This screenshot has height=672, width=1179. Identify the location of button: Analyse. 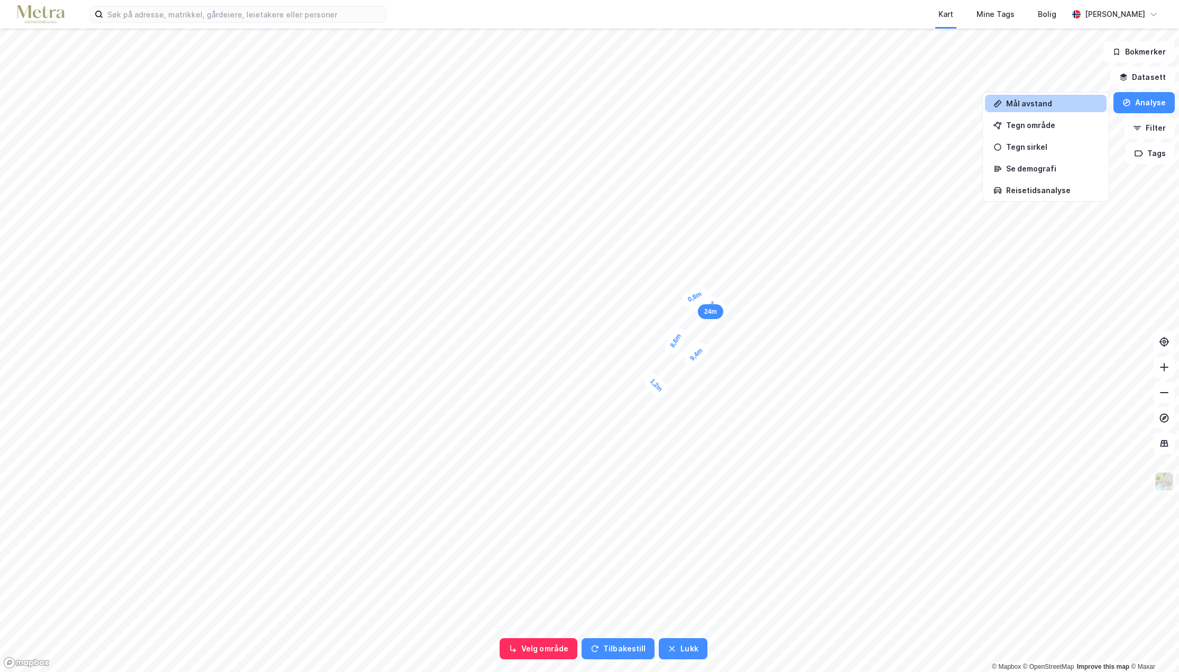
(1144, 103).